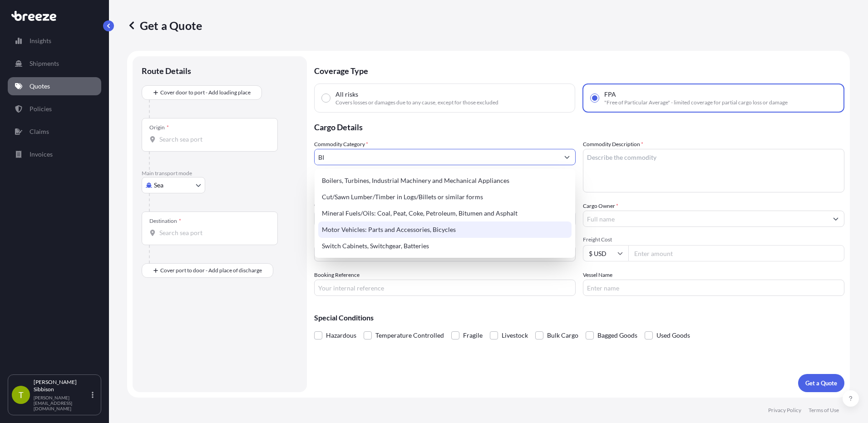 This screenshot has width=868, height=423. I want to click on label: Cargo Owner, so click(601, 206).